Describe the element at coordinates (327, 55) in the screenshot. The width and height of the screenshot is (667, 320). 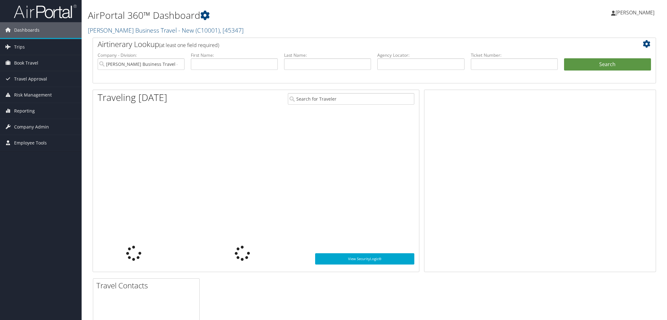
I see `label: Last Name:` at that location.